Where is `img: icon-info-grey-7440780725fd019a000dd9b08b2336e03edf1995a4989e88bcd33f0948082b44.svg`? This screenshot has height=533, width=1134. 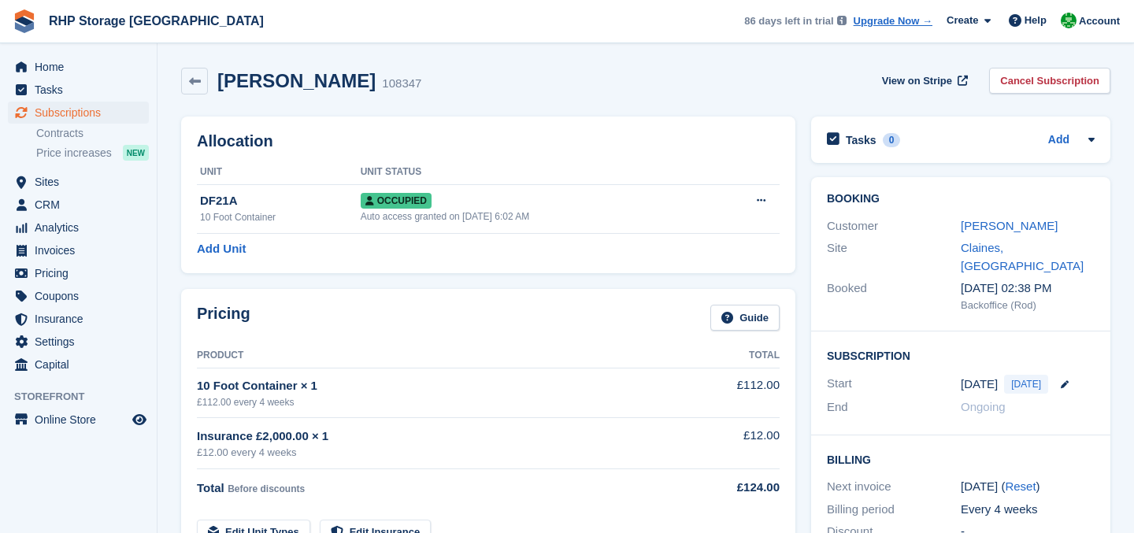 img: icon-info-grey-7440780725fd019a000dd9b08b2336e03edf1995a4989e88bcd33f0948082b44.svg is located at coordinates (842, 20).